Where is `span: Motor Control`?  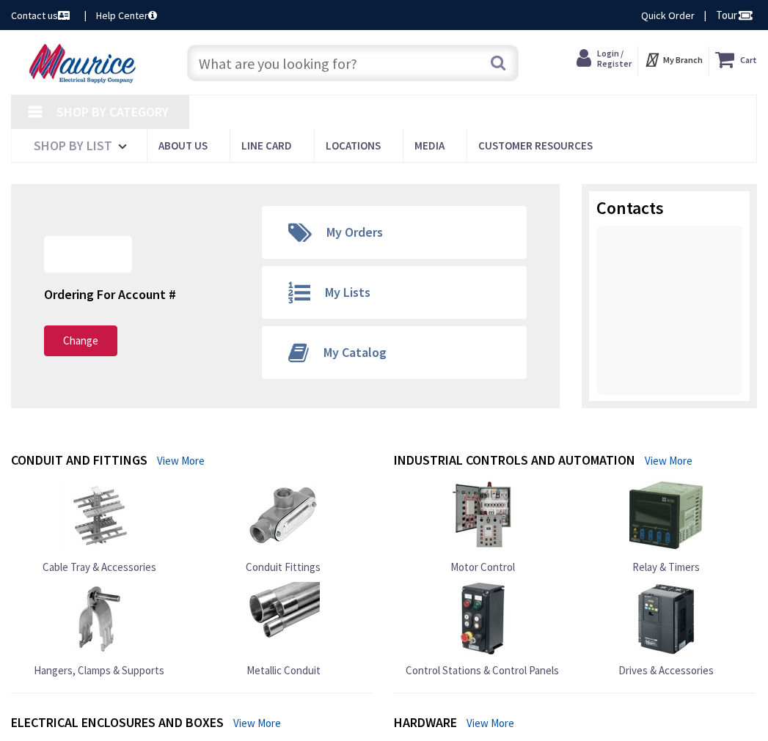 span: Motor Control is located at coordinates (483, 567).